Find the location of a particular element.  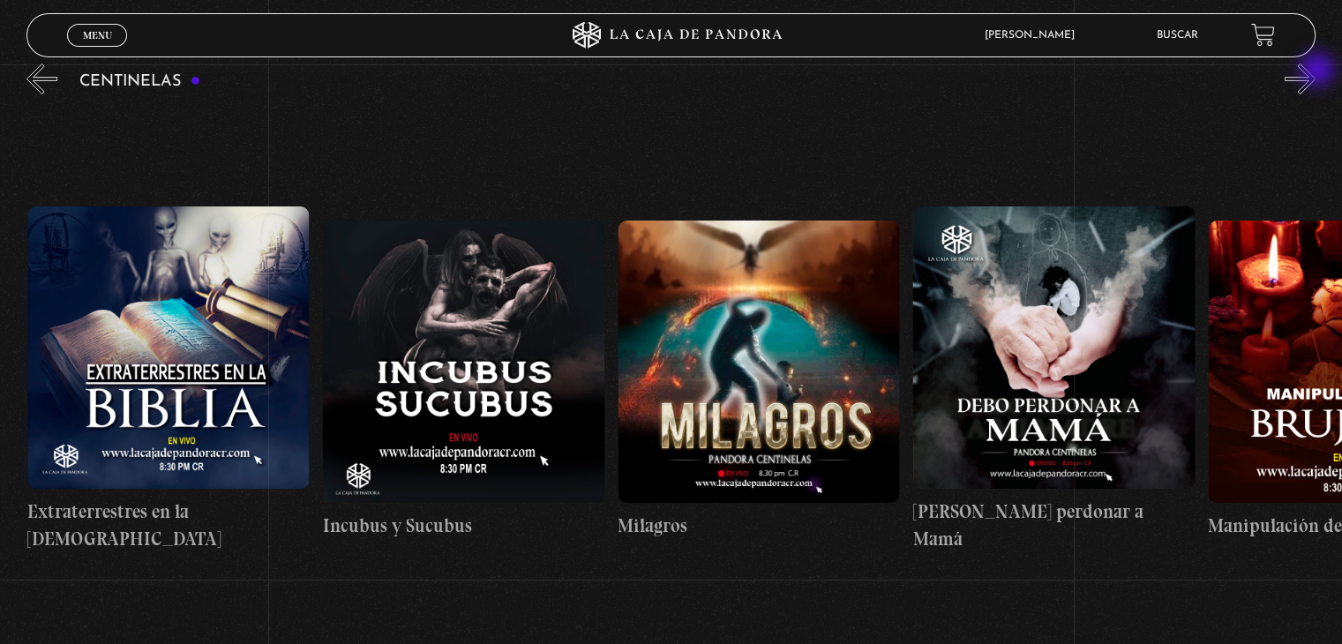

h4: Incubus y Sucubus is located at coordinates (462, 526).